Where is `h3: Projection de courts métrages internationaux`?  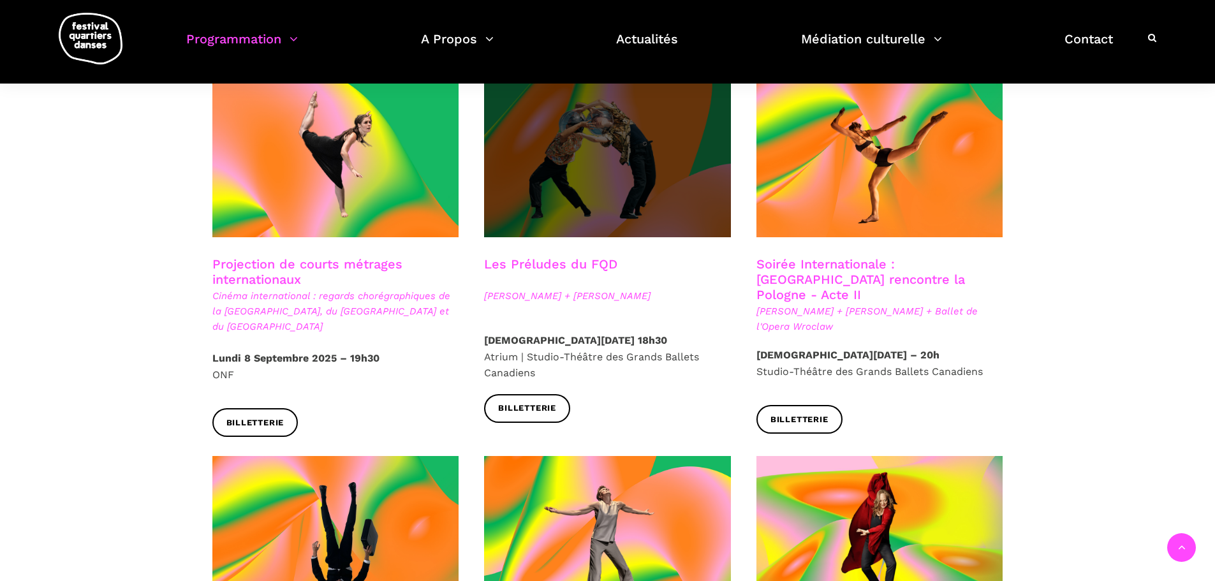 h3: Projection de courts métrages internationaux is located at coordinates (336, 272).